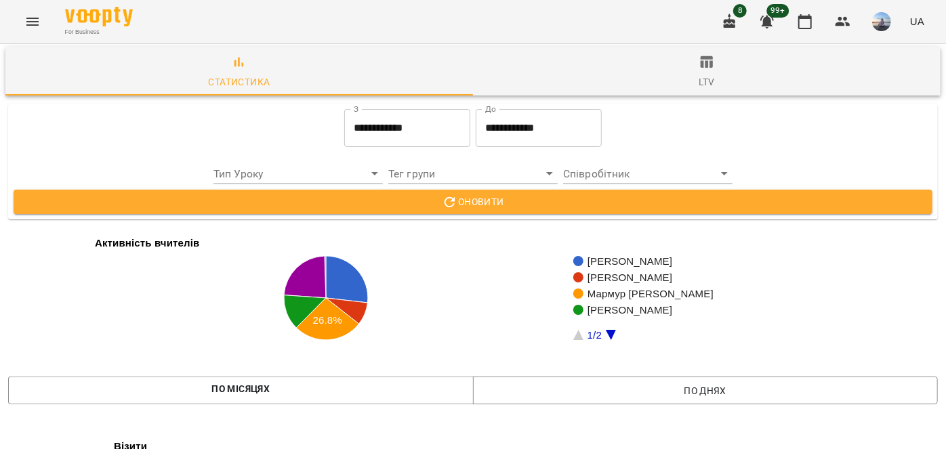 Image resolution: width=946 pixels, height=449 pixels. I want to click on span: Оновити, so click(473, 202).